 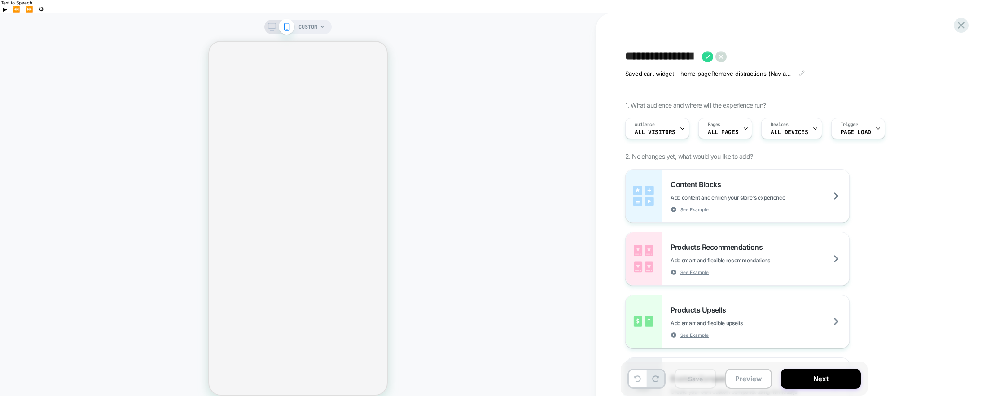 I want to click on span: ALL DEVICES, so click(x=789, y=132).